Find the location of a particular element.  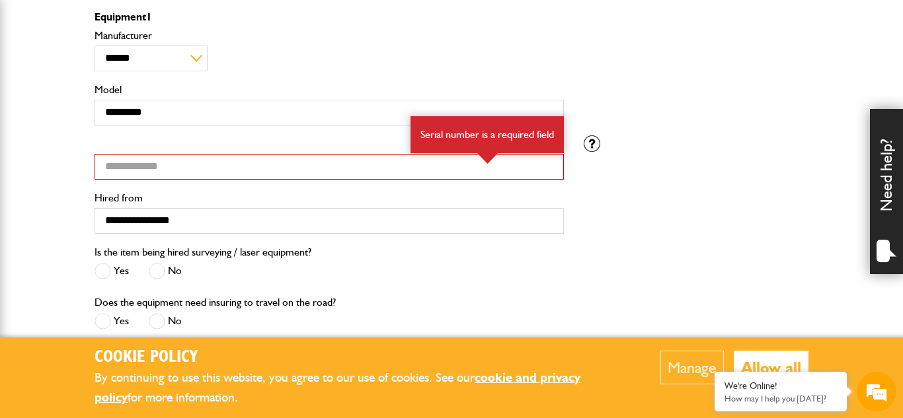

label: Manufacturer is located at coordinates (329, 36).